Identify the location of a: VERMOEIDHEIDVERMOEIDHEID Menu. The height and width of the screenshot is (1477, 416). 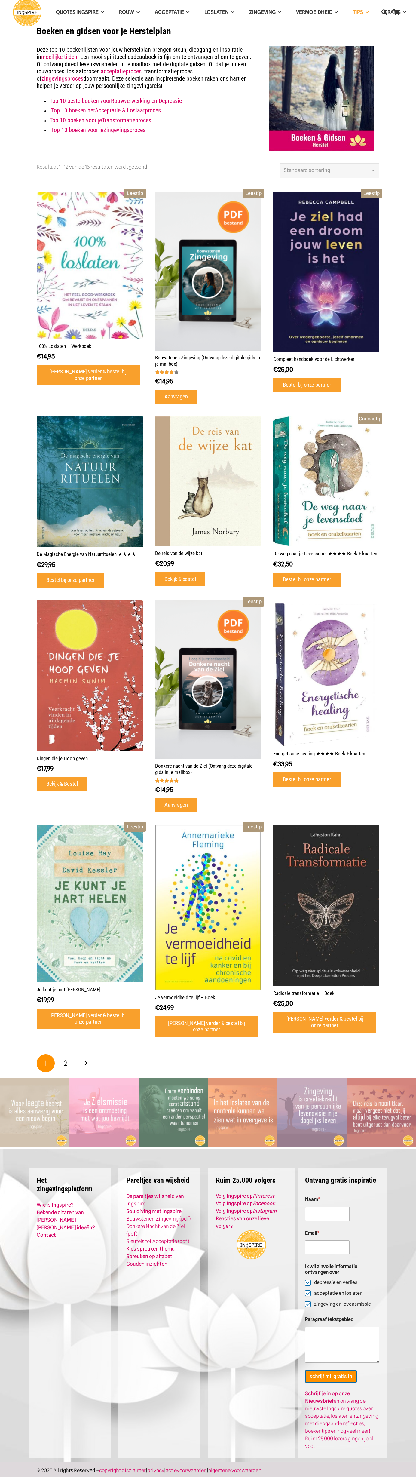
(317, 12).